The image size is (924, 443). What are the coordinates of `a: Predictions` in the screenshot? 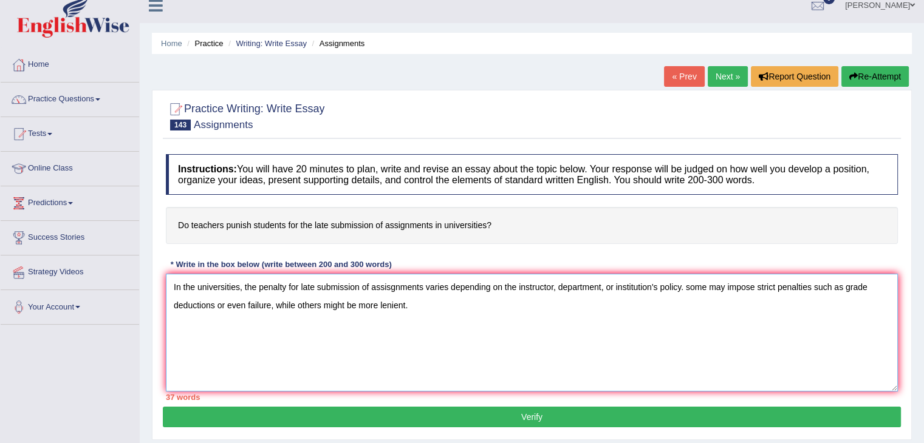 It's located at (70, 202).